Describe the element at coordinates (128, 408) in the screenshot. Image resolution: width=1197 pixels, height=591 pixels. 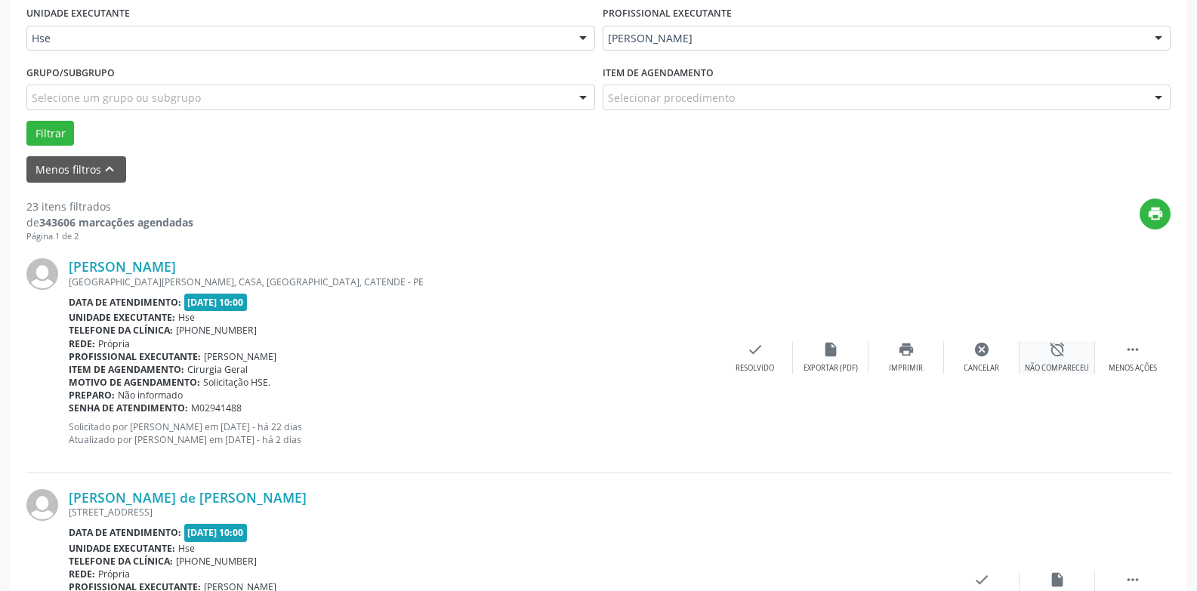
I see `b: Senha de atendimento:` at that location.